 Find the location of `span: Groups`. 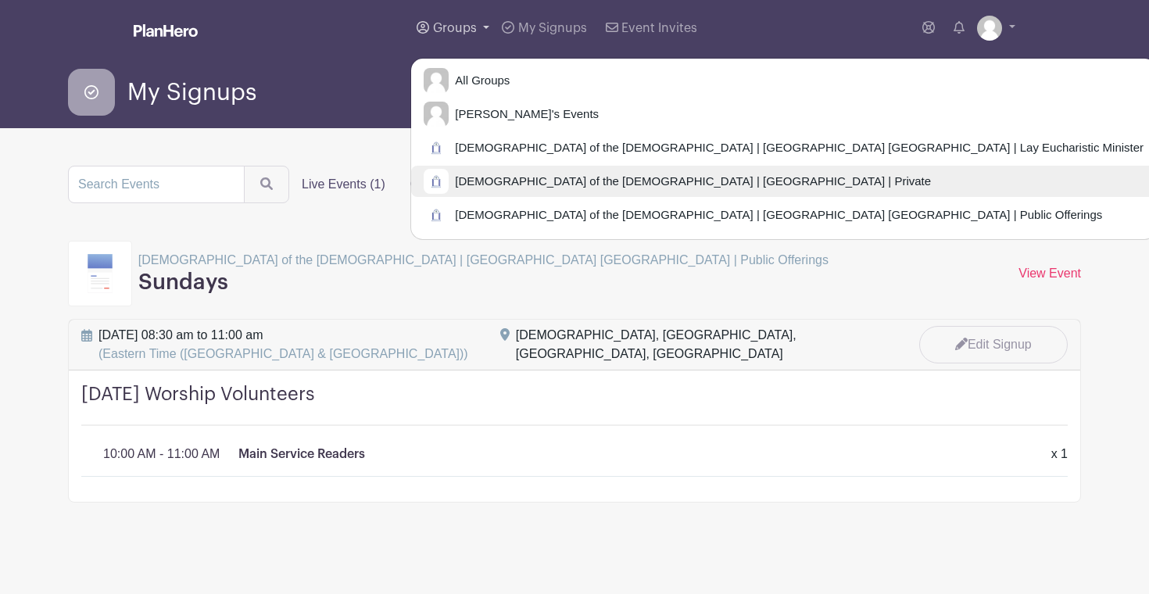

span: Groups is located at coordinates (455, 28).